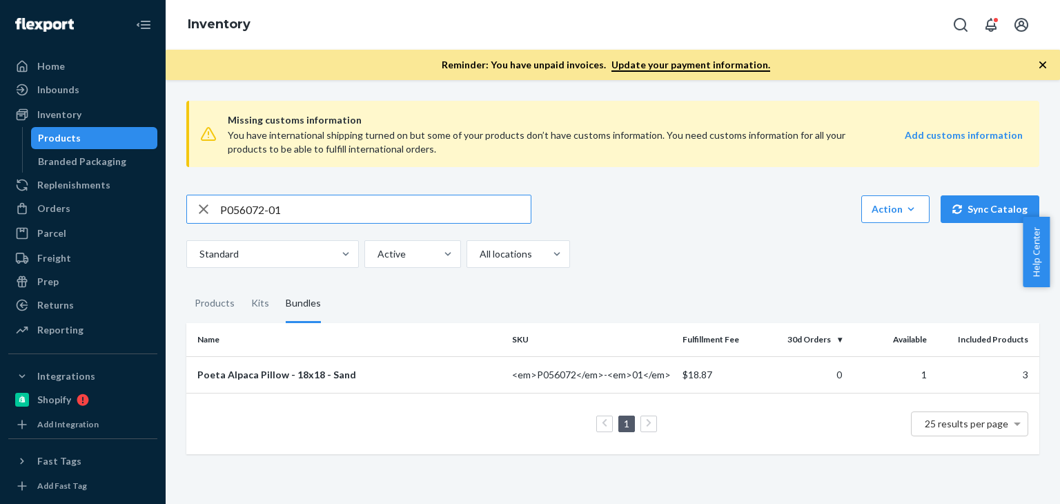 This screenshot has width=1060, height=504. What do you see at coordinates (377, 254) in the screenshot?
I see `input: Active` at bounding box center [377, 254].